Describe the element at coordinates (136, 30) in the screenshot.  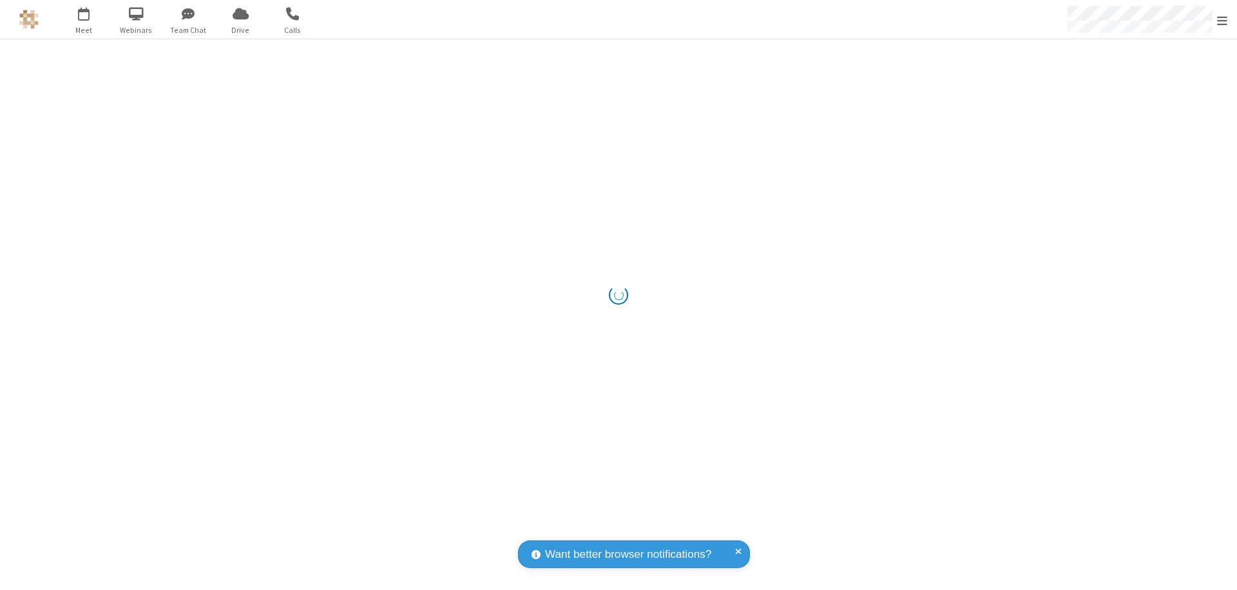
I see `span: Webinars` at that location.